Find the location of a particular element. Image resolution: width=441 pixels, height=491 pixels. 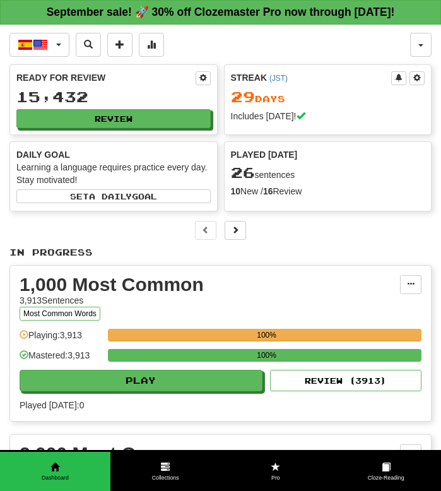

div: Streak is located at coordinates (311, 78).